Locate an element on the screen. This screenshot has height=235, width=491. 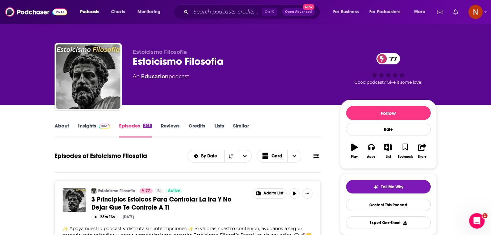
a: Contact This Podcast is located at coordinates (388, 205).